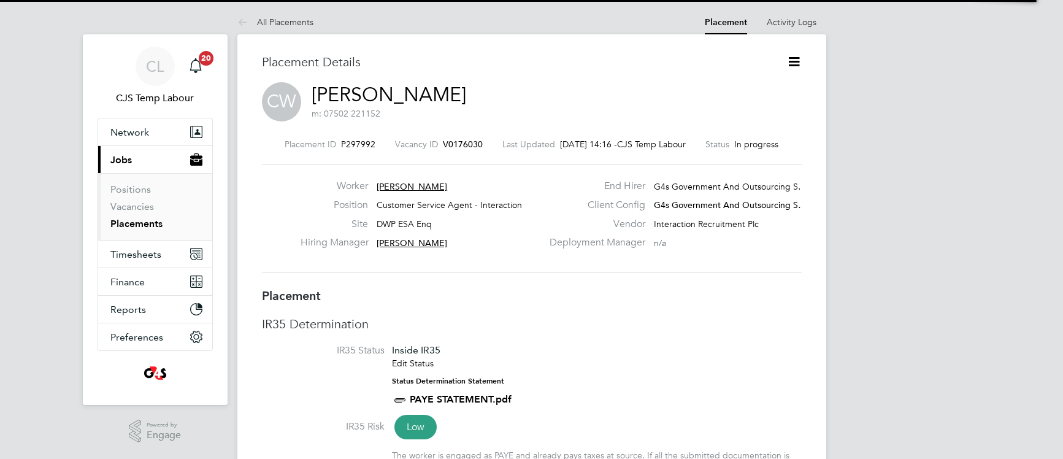 This screenshot has height=459, width=1063. Describe the element at coordinates (155, 254) in the screenshot. I see `button: Timesheets` at that location.